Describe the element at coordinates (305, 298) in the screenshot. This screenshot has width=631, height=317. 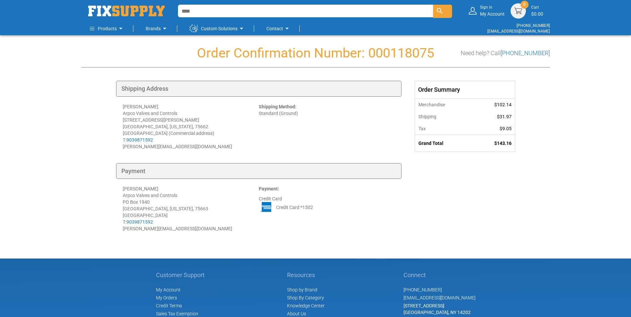
I see `a: Shop By Category` at that location.